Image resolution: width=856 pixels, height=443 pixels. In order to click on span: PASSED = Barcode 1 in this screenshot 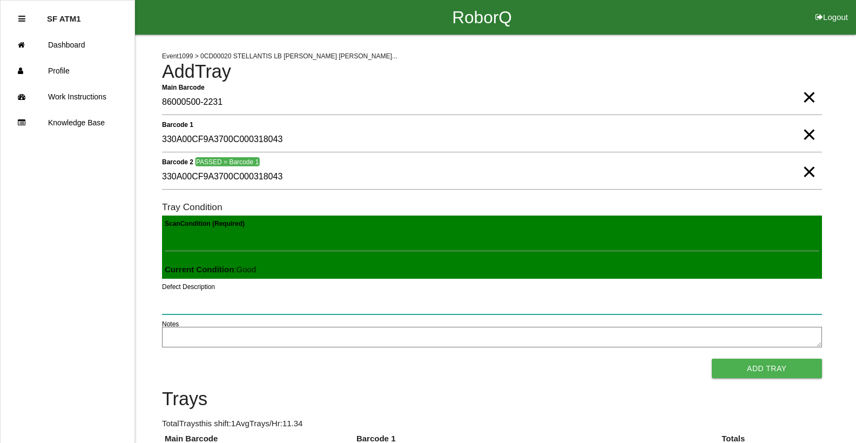, I will do `click(227, 161)`.